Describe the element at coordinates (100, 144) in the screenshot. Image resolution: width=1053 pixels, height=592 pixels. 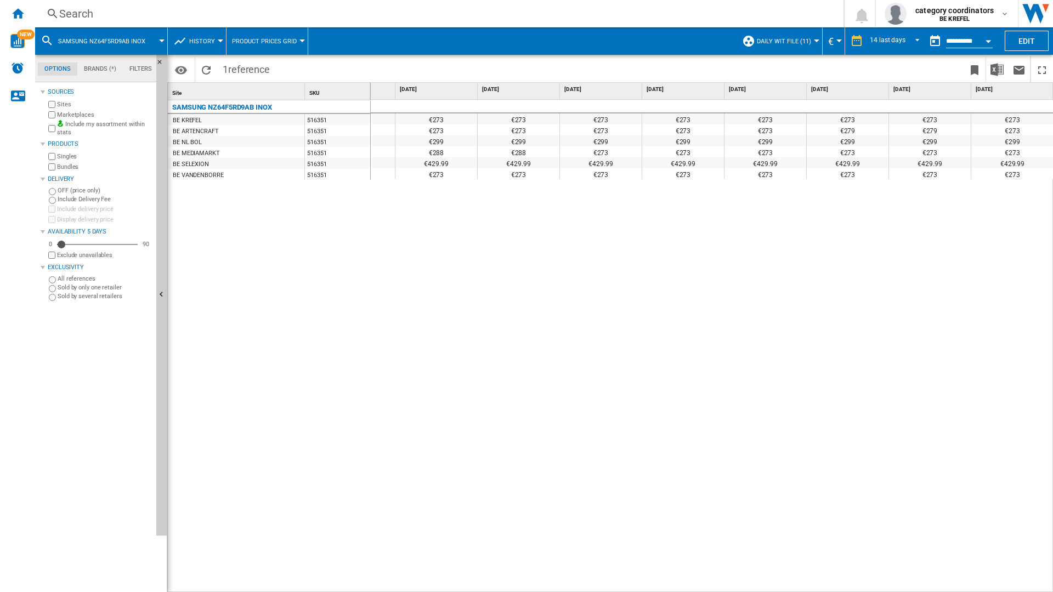
I see `div: Products` at that location.